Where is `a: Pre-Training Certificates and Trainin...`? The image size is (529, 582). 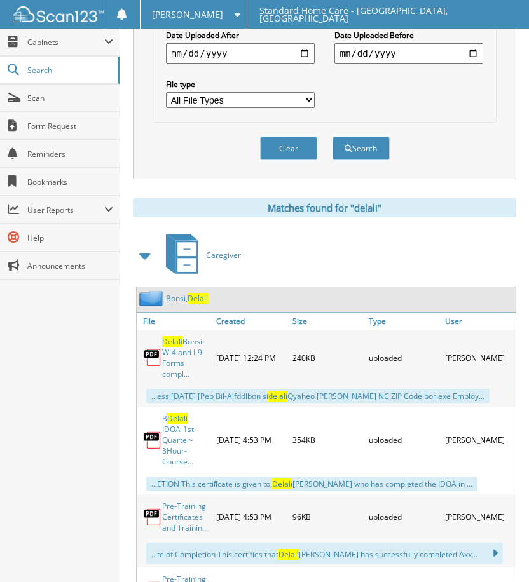 a: Pre-Training Certificates and Trainin... is located at coordinates (186, 517).